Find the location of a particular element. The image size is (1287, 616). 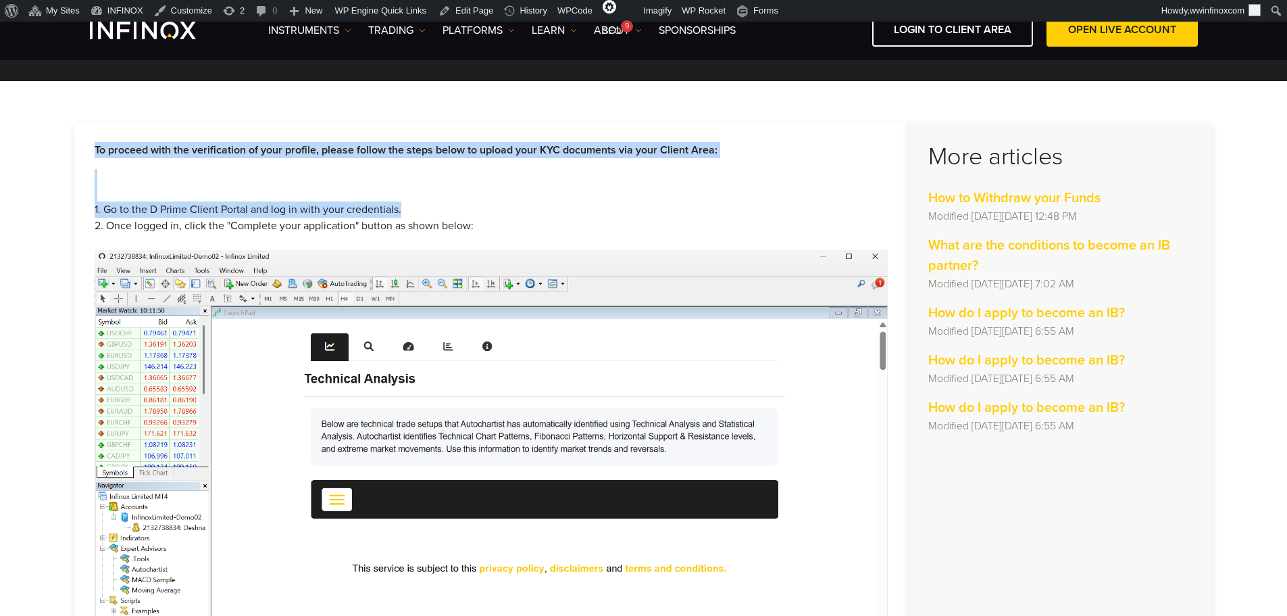

a: SPONSORSHIPS is located at coordinates (697, 30).